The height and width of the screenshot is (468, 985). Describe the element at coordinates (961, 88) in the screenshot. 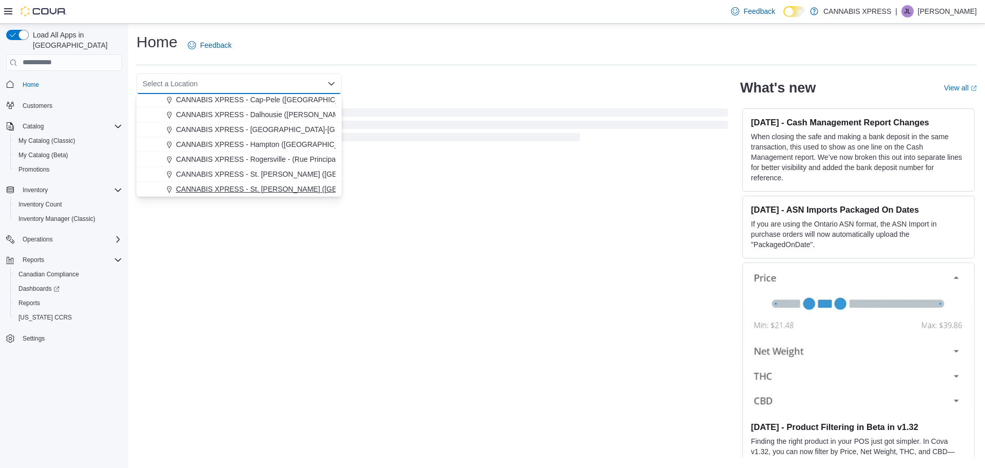

I see `a: View allExternal link` at that location.